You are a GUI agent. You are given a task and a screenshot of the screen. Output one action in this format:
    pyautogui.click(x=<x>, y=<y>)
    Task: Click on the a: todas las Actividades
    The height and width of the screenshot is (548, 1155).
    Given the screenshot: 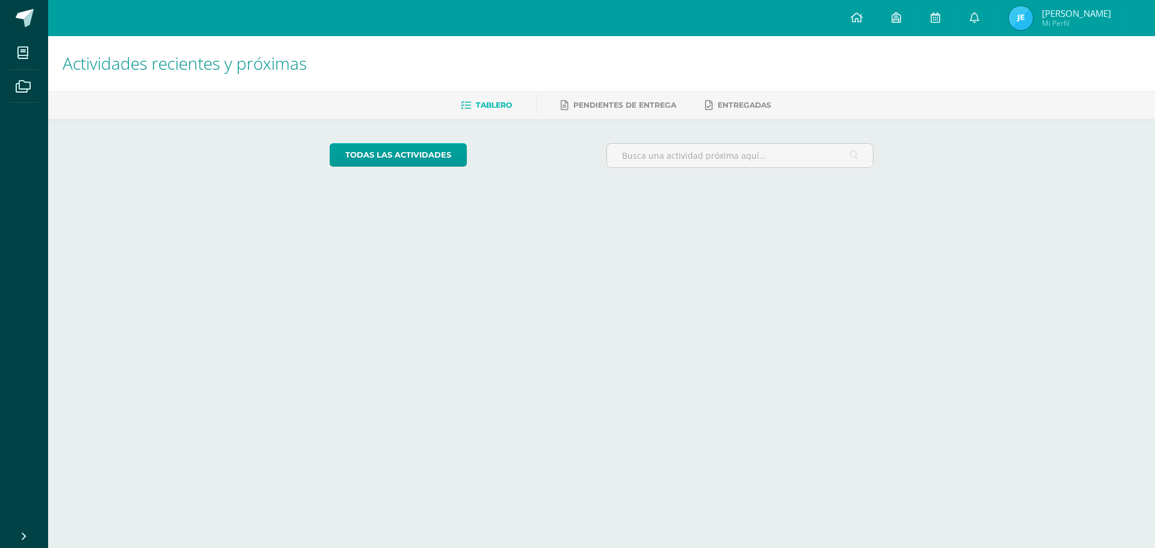 What is the action you would take?
    pyautogui.click(x=398, y=155)
    